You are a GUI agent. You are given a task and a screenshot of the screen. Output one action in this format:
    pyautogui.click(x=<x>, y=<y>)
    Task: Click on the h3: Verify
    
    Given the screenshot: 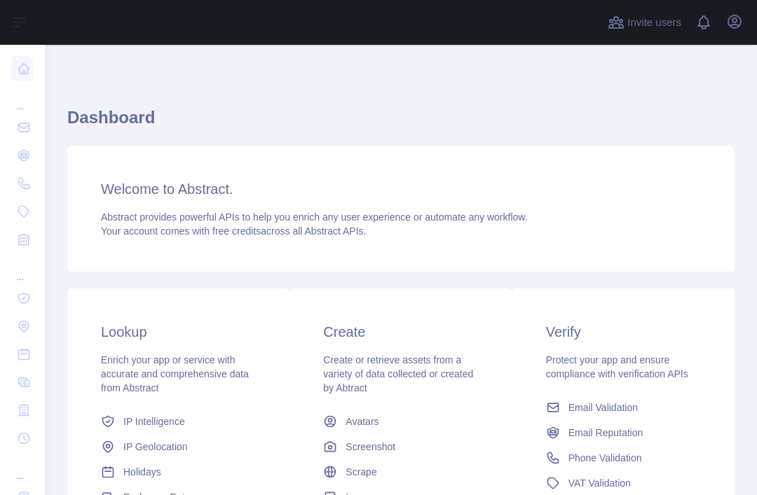 What is the action you would take?
    pyautogui.click(x=623, y=332)
    